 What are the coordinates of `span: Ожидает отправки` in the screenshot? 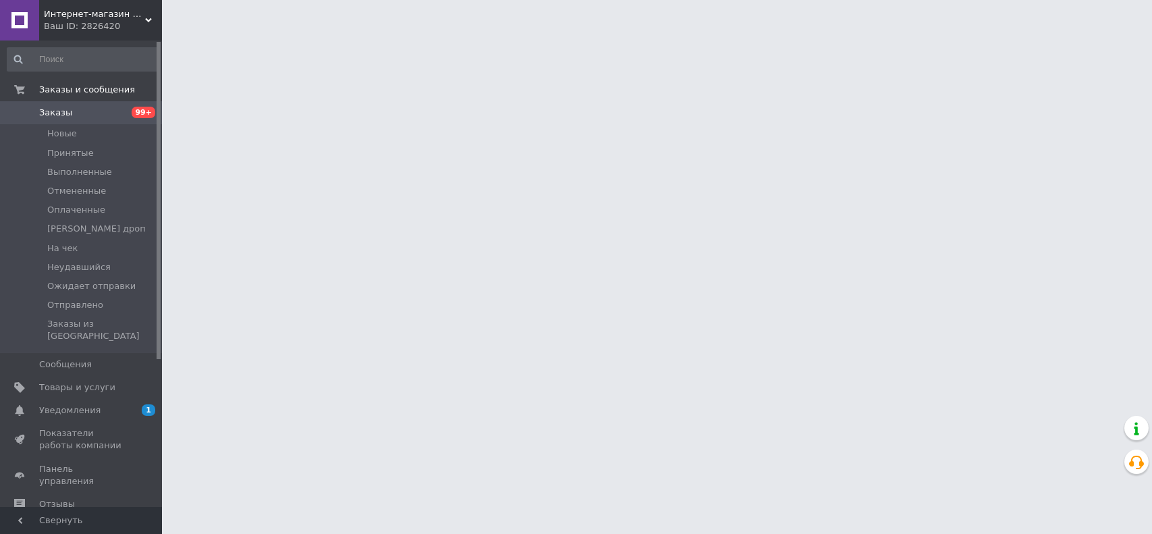 It's located at (91, 286).